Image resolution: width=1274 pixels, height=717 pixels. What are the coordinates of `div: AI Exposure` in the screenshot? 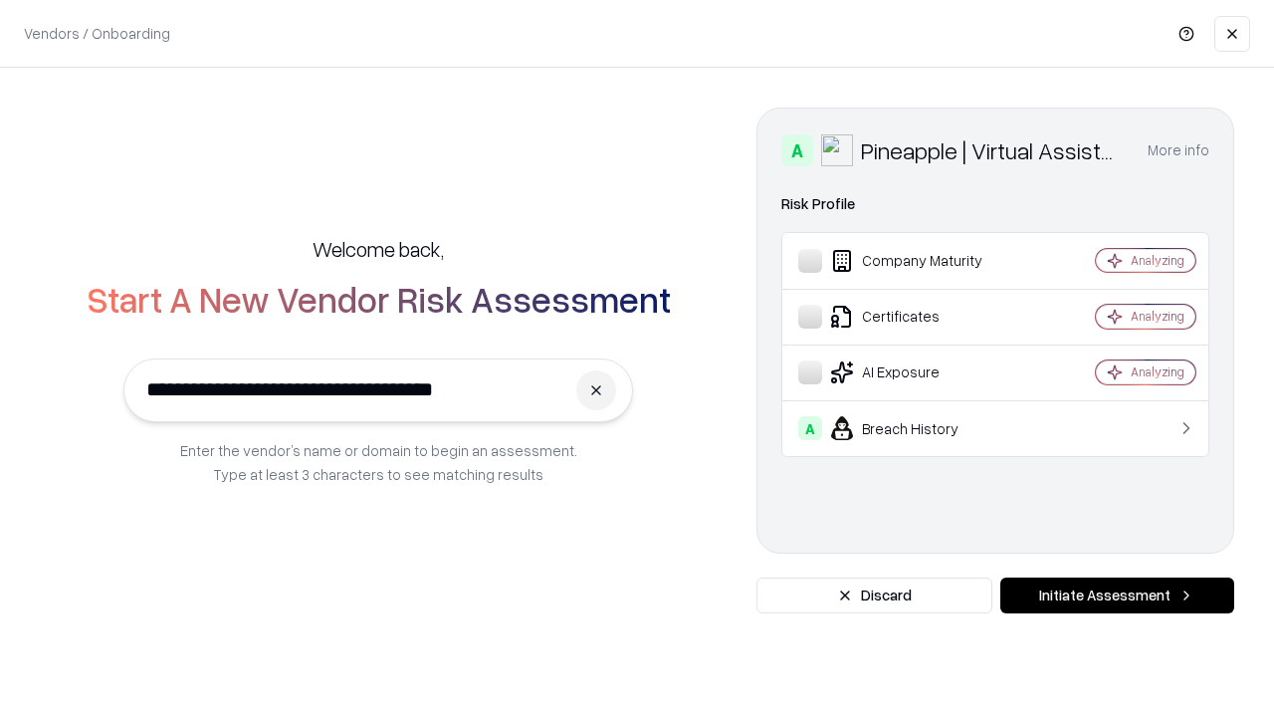 It's located at (917, 372).